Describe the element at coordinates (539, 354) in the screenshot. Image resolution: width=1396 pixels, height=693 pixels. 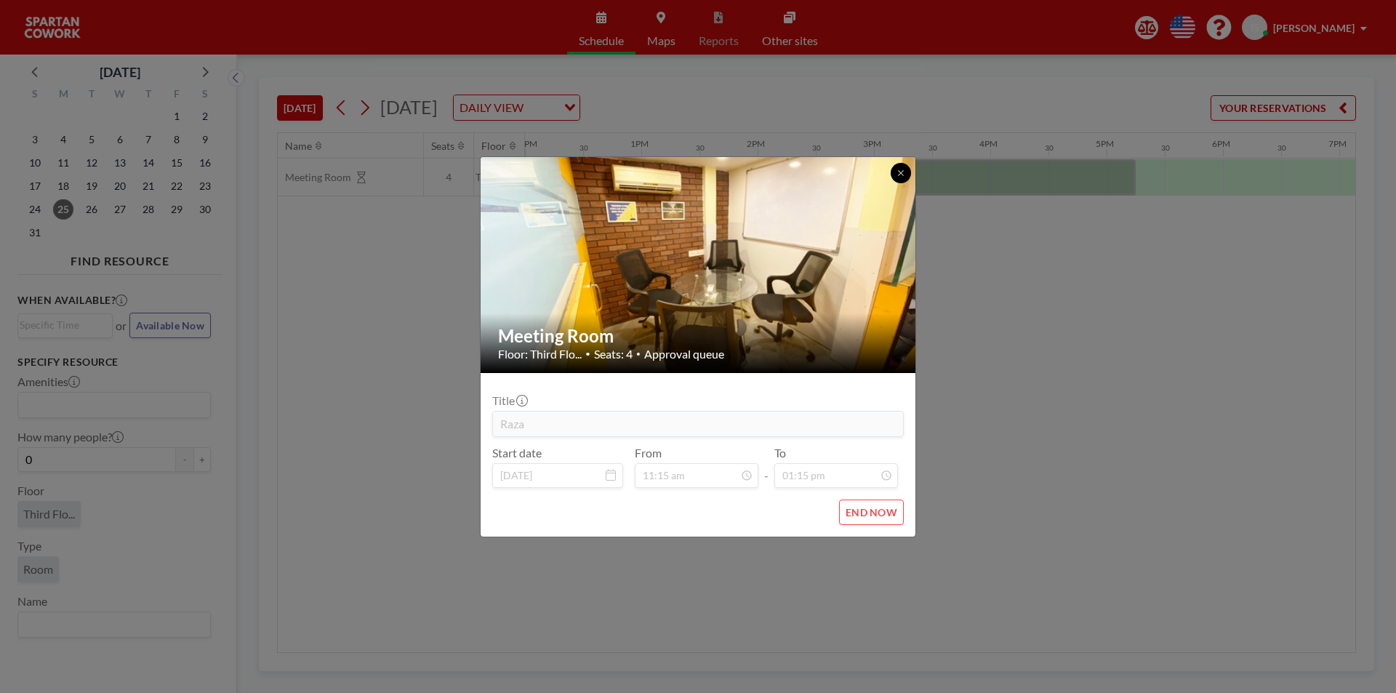
I see `span: Floor: Third Flo...` at that location.